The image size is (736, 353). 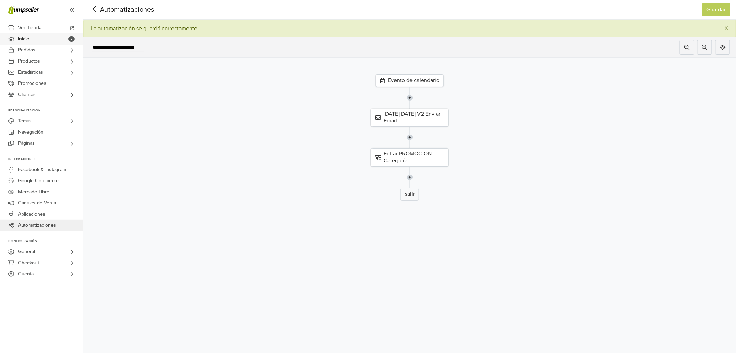 I want to click on span: Cuenta, so click(x=26, y=274).